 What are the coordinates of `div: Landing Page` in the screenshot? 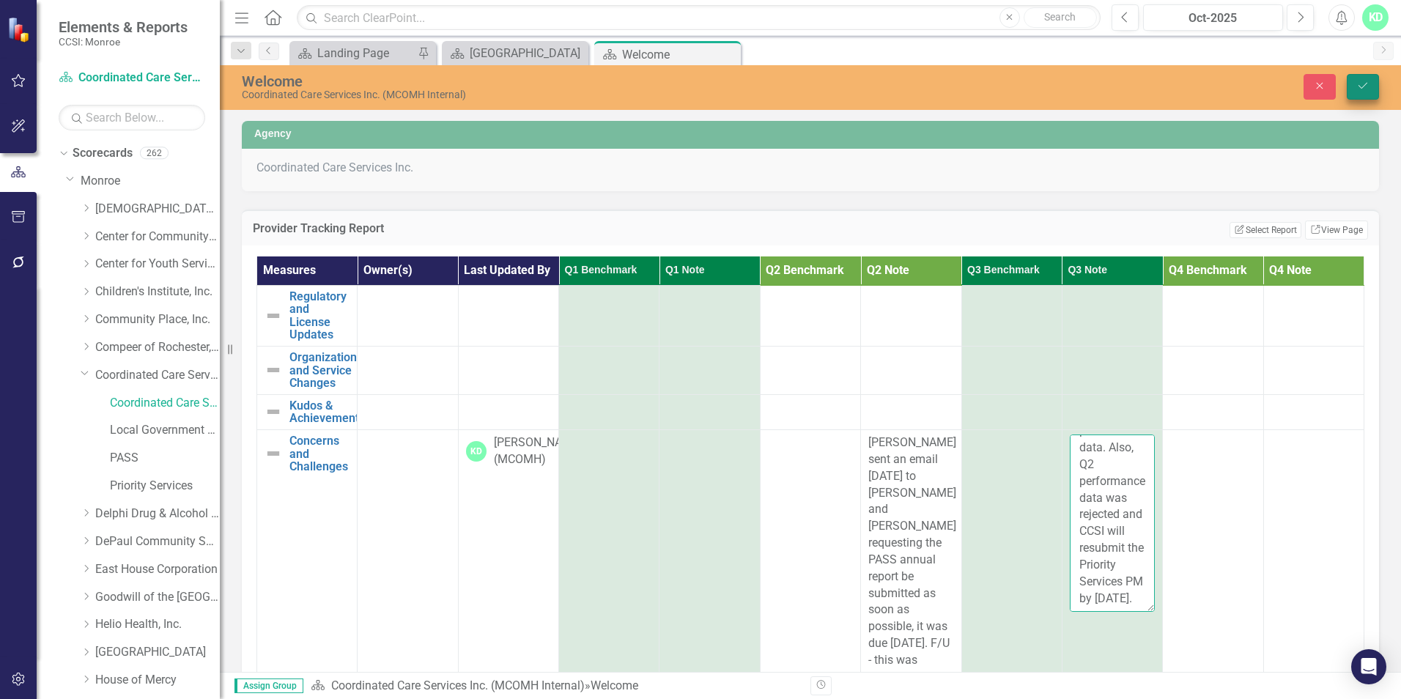 It's located at (366, 53).